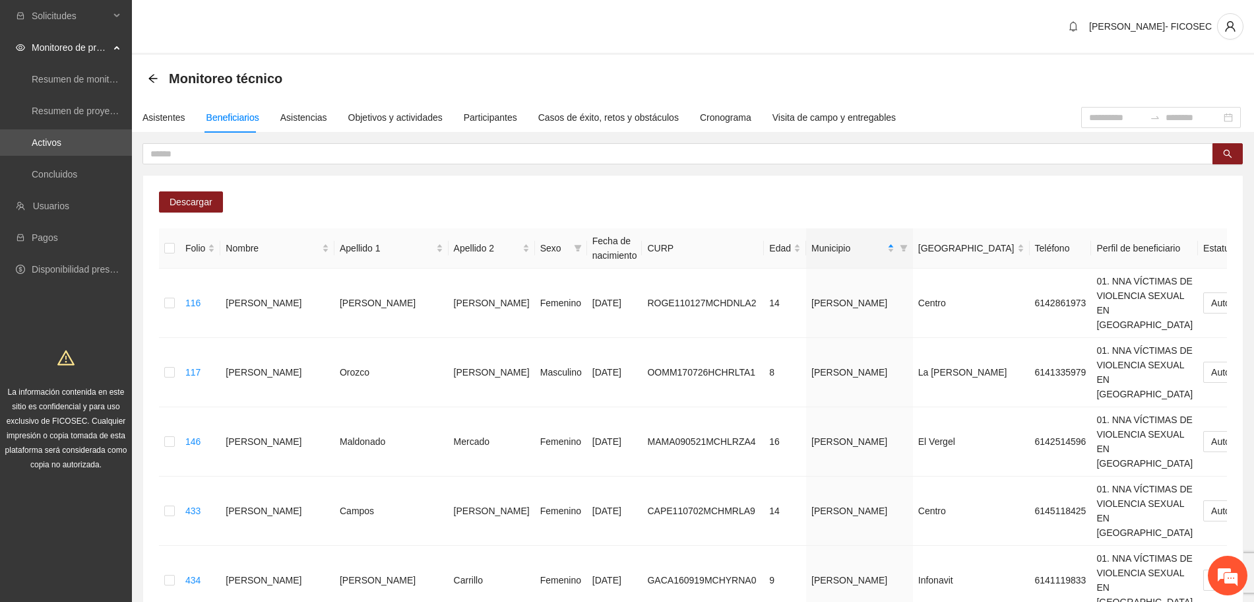  What do you see at coordinates (703, 303) in the screenshot?
I see `td: ROGE110127MCHDNLA2` at bounding box center [703, 303].